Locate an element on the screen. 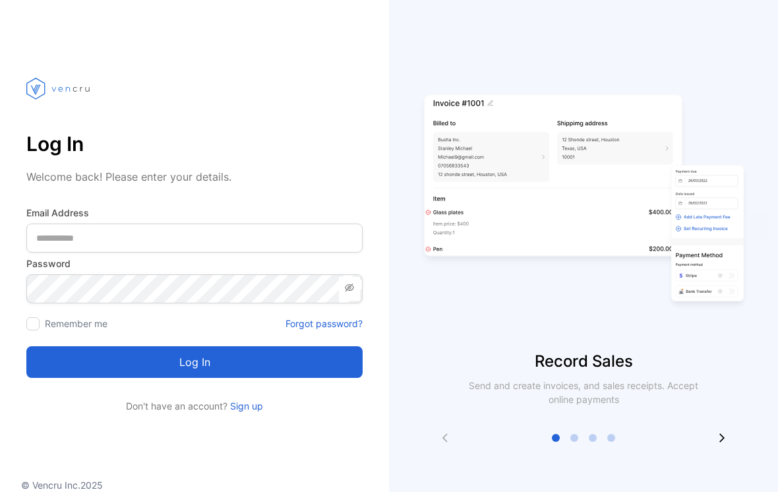  img: vencru logo is located at coordinates (59, 88).